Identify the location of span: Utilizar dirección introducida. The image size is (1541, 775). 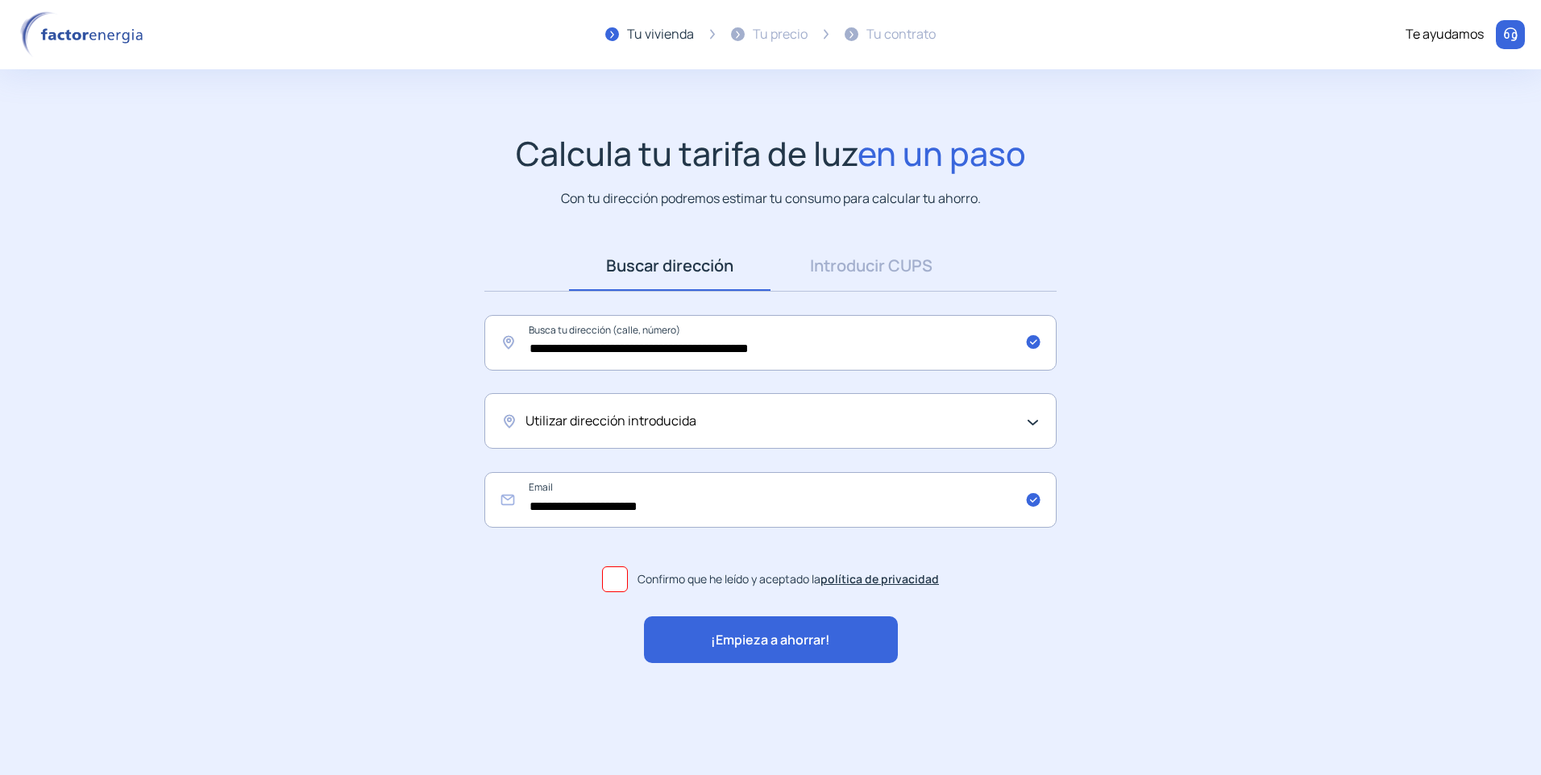
(611, 421).